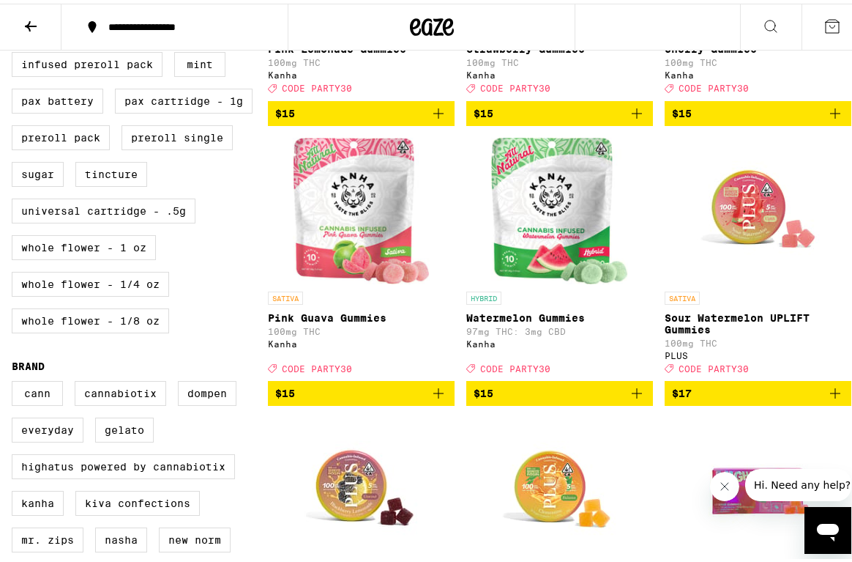 Image resolution: width=852 pixels, height=562 pixels. What do you see at coordinates (184, 97) in the screenshot?
I see `label: PAX Cartridge - 1g` at bounding box center [184, 97].